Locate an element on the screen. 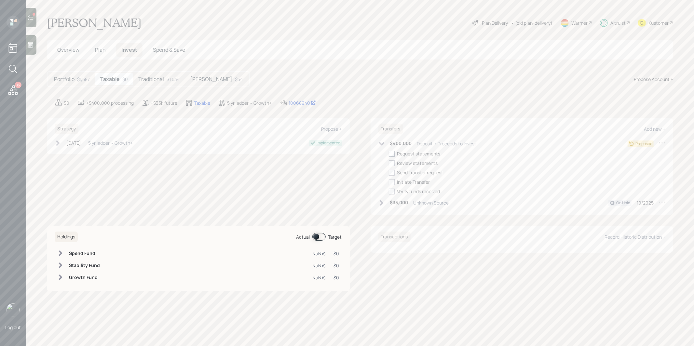 This screenshot has width=694, height=346. div: On Hold is located at coordinates (623, 203).